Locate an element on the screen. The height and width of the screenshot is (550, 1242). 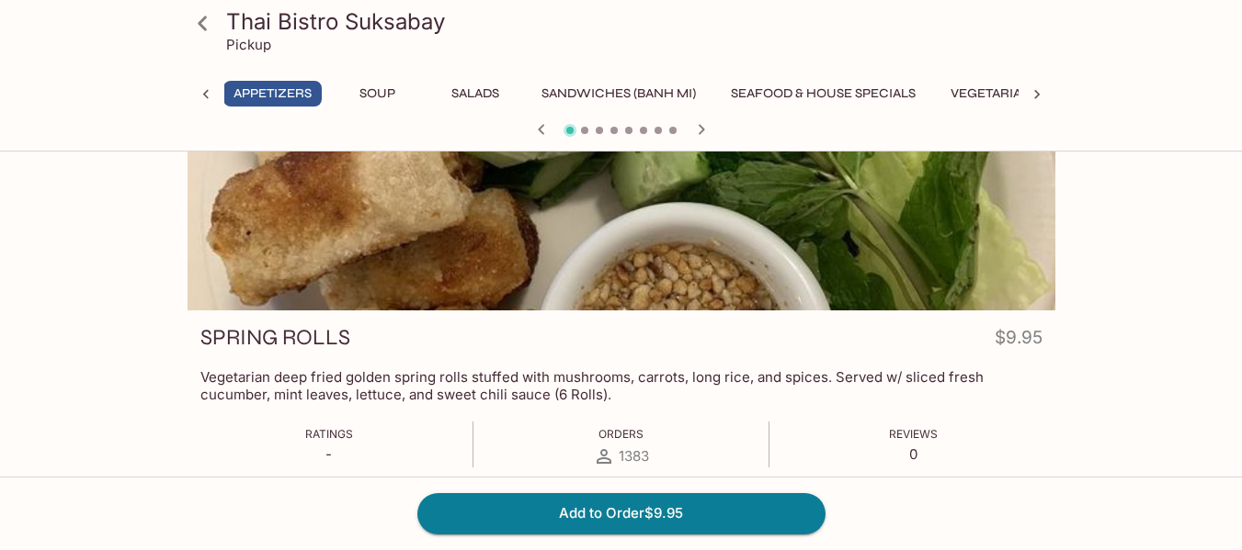
p: Pickup is located at coordinates (248, 44).